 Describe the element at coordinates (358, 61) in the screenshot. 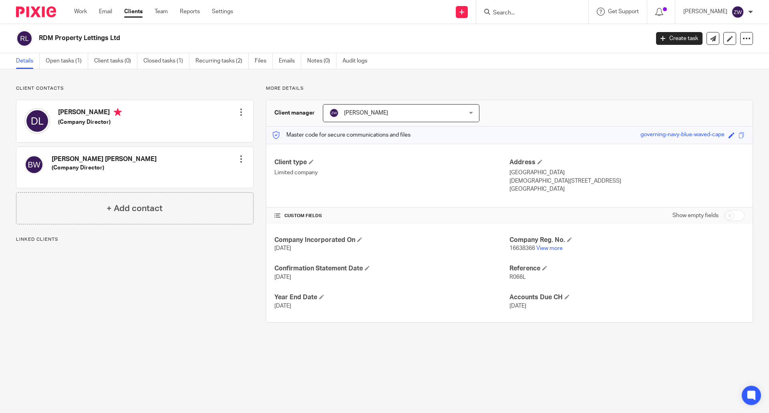

I see `a: Audit logs` at that location.